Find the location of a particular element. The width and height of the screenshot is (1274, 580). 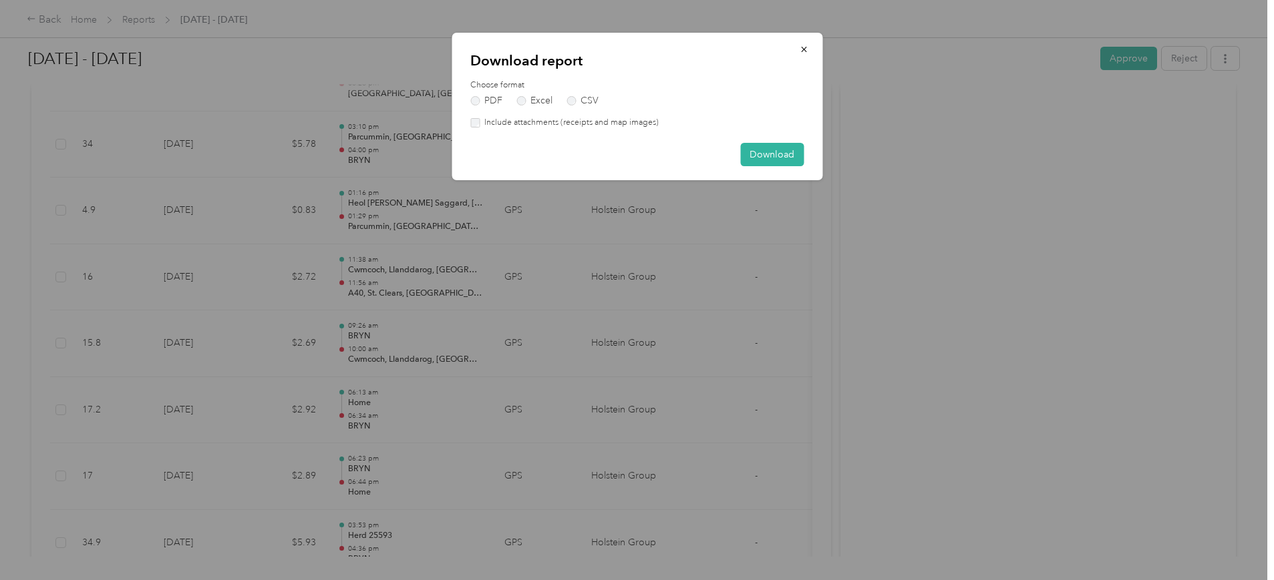

label: Choose format is located at coordinates (637, 85).